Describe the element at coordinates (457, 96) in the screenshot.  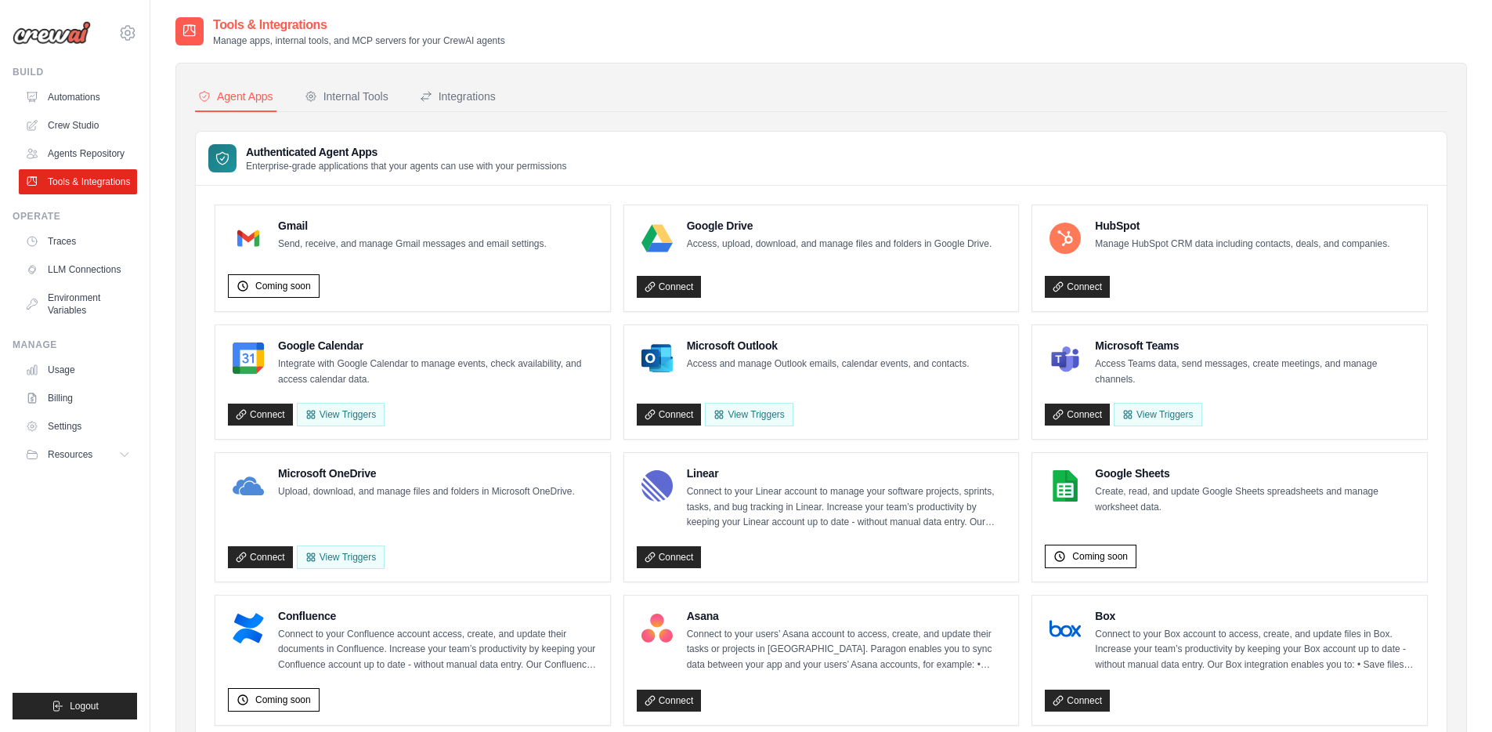
I see `div: Integrations` at that location.